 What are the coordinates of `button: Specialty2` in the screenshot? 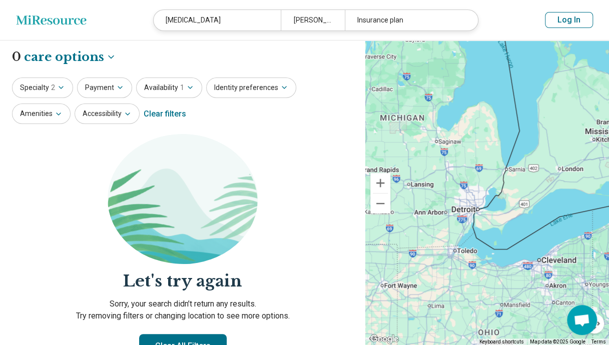 It's located at (43, 88).